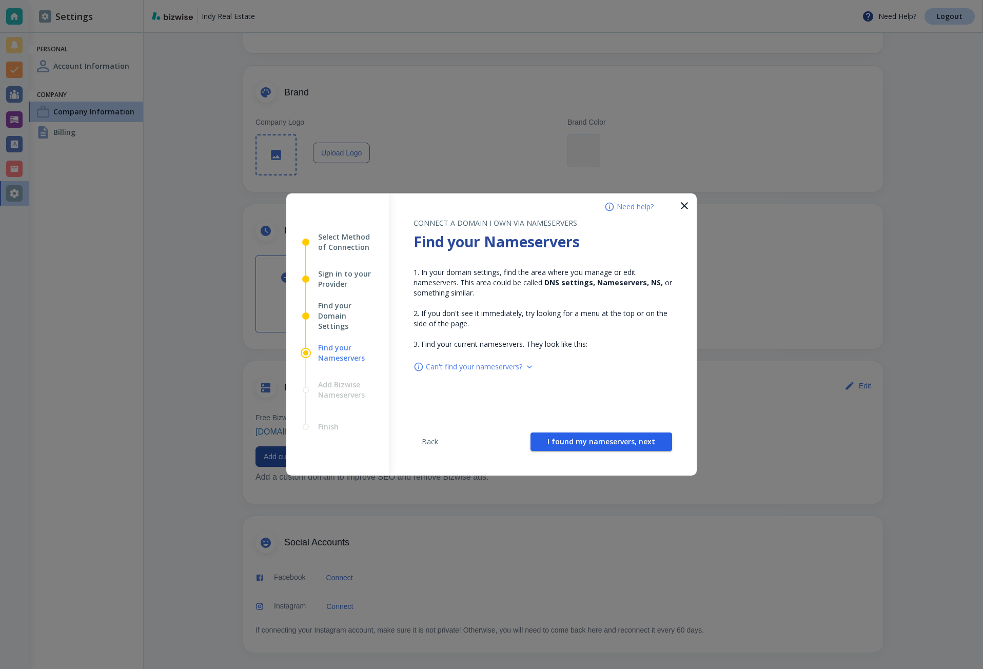  Describe the element at coordinates (347, 242) in the screenshot. I see `span: Select Method of Connection` at that location.